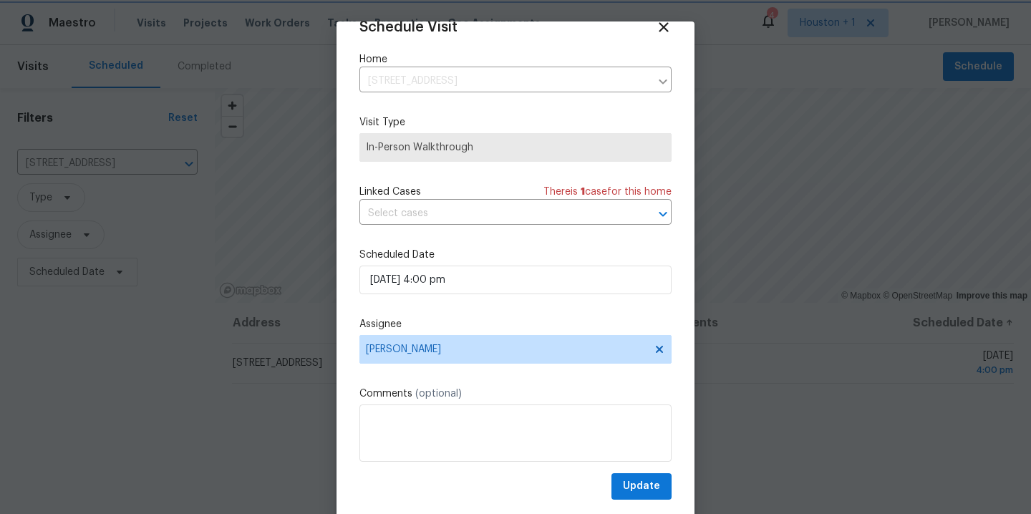 This screenshot has height=514, width=1031. Describe the element at coordinates (607, 192) in the screenshot. I see `span: There is case for this home` at that location.